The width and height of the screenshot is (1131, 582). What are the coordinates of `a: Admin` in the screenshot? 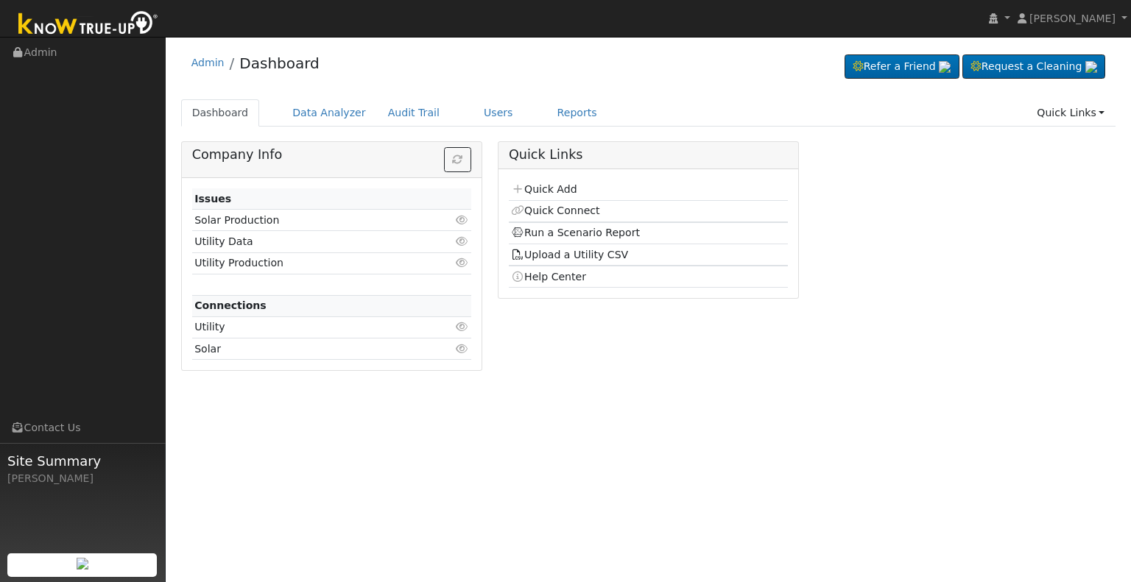 It's located at (208, 63).